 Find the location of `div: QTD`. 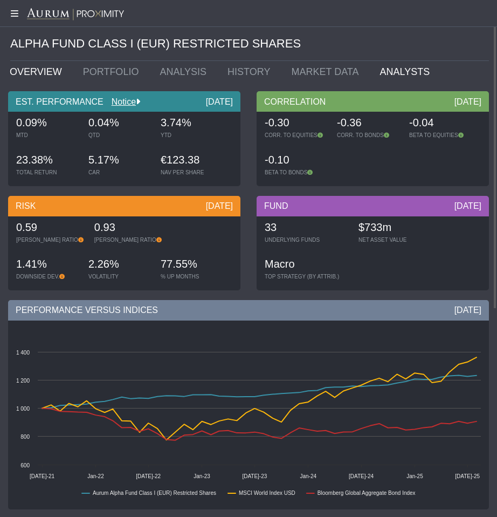

div: QTD is located at coordinates (119, 135).